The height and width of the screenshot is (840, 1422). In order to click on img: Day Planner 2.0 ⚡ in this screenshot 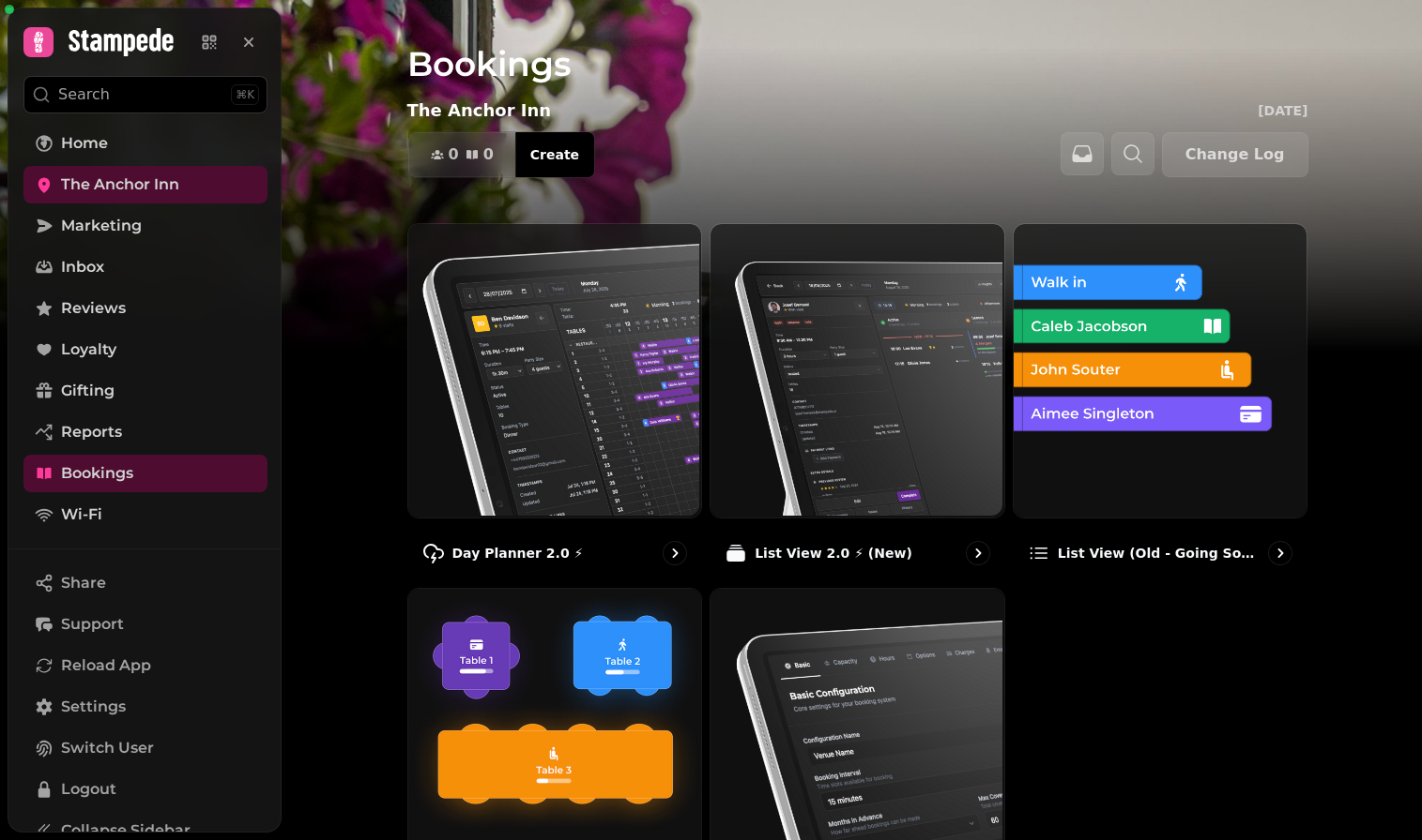, I will do `click(553, 369)`.